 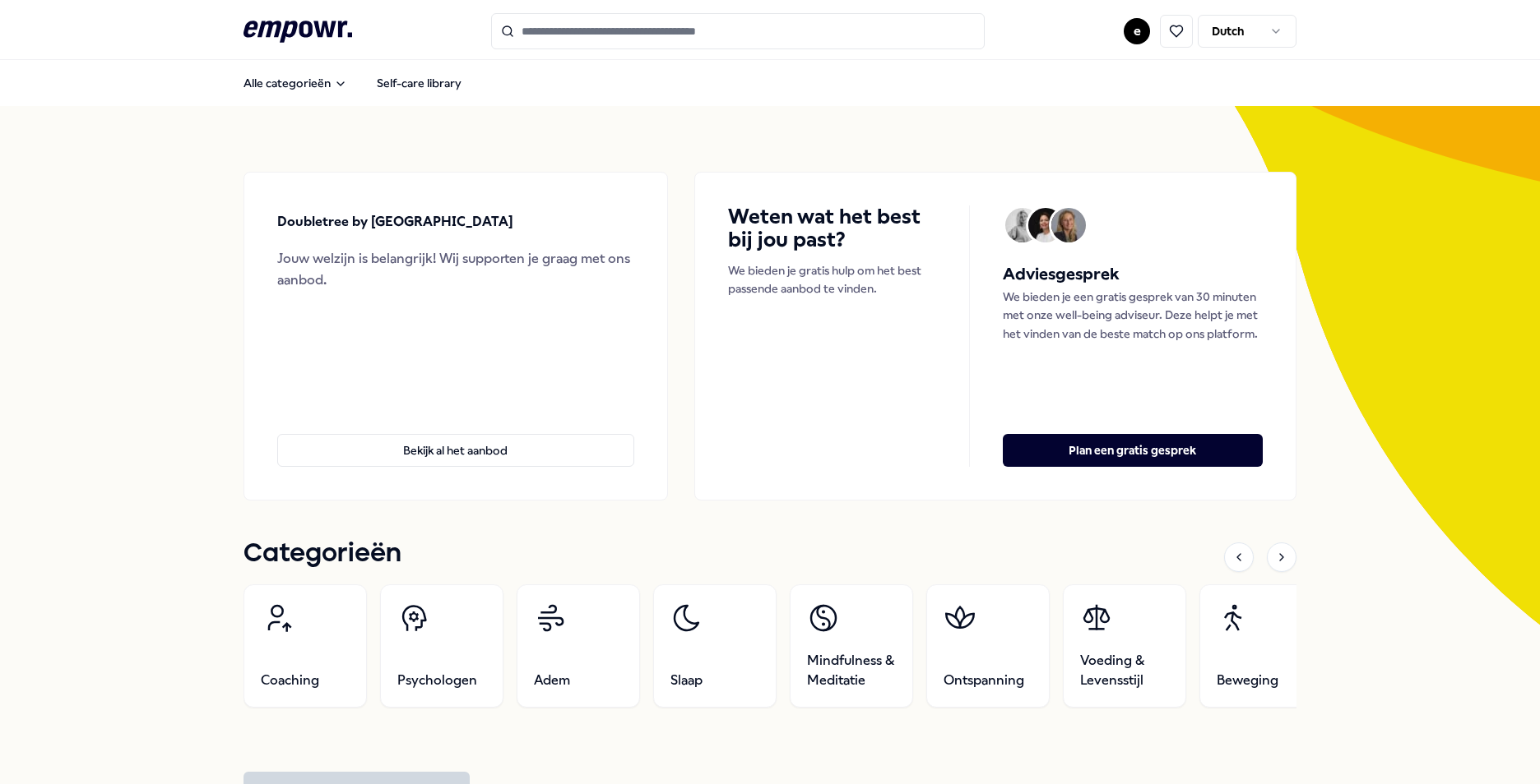 What do you see at coordinates (419, 83) in the screenshot?
I see `a: Self-care library` at bounding box center [419, 83].